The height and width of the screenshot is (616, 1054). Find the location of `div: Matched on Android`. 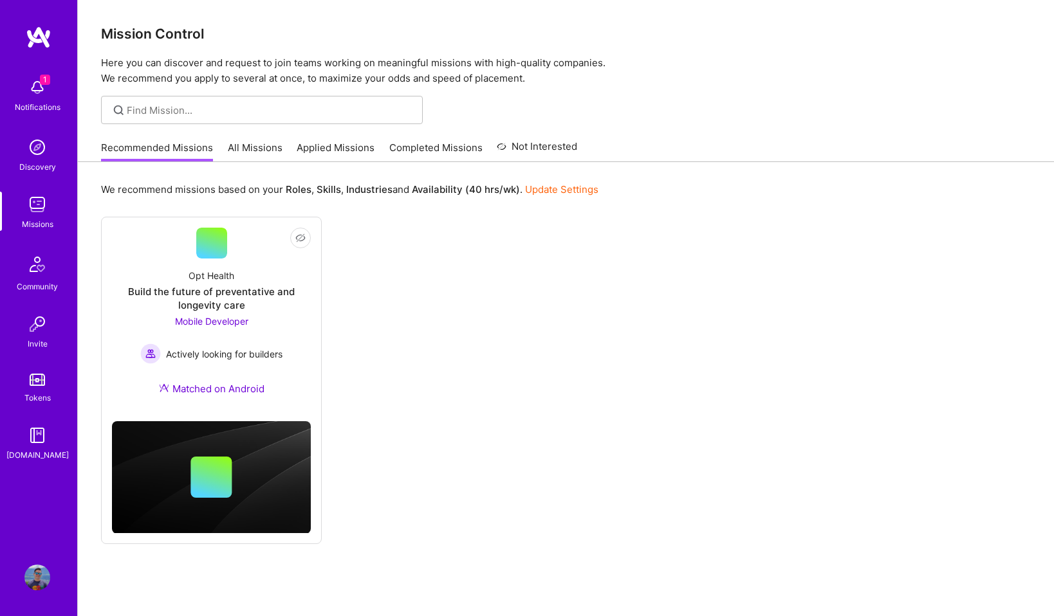

div: Matched on Android is located at coordinates (212, 389).